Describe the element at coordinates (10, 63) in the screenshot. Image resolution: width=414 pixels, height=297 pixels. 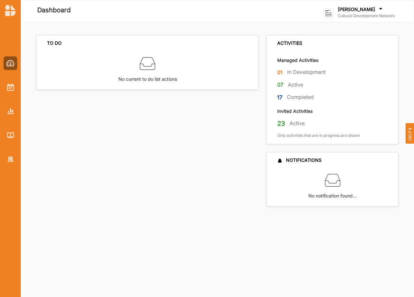
I see `img: Dashboard` at that location.